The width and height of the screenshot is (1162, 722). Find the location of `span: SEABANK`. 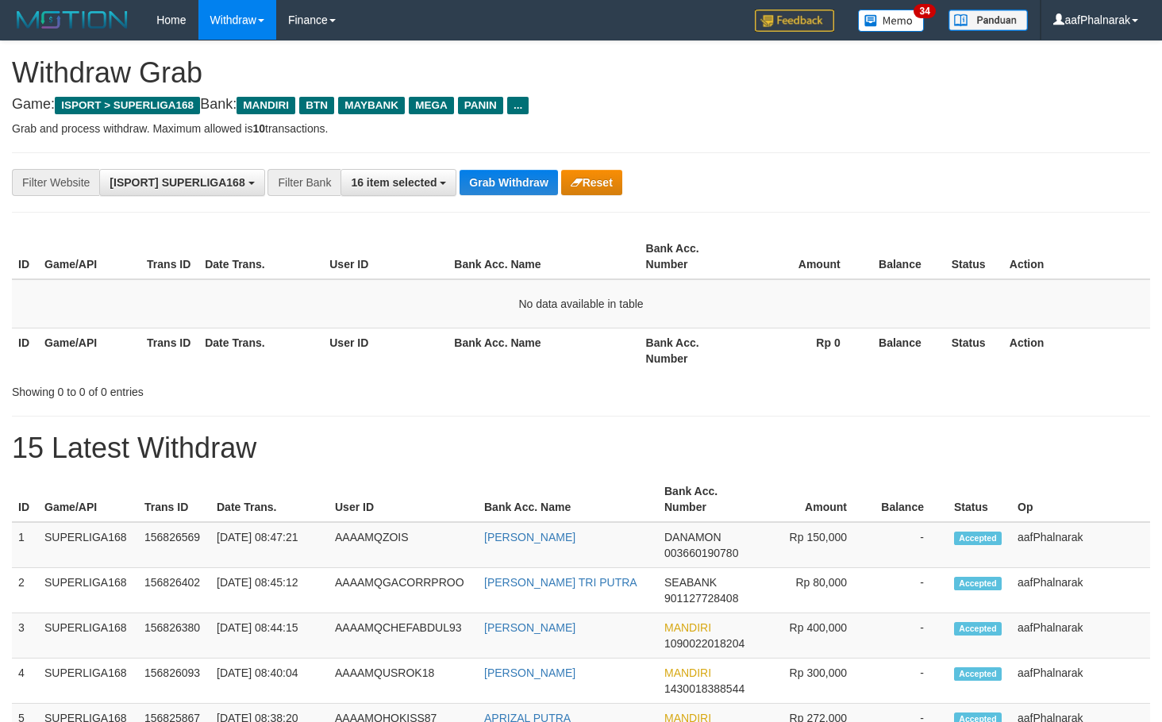

span: SEABANK is located at coordinates (691, 583).